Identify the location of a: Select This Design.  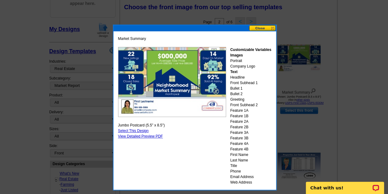
(133, 131).